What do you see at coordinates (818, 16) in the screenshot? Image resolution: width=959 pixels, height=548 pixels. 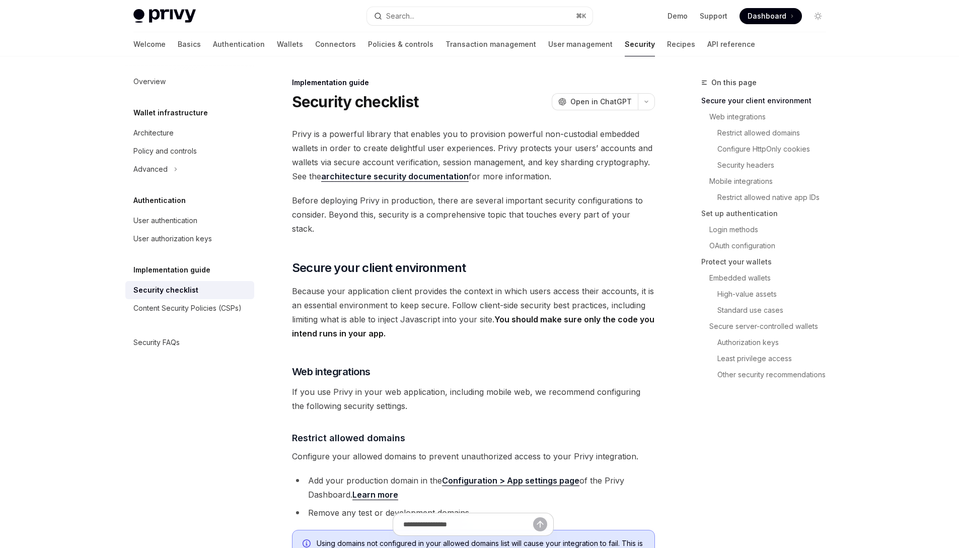 I see `button: Toggle dark mode` at bounding box center [818, 16].